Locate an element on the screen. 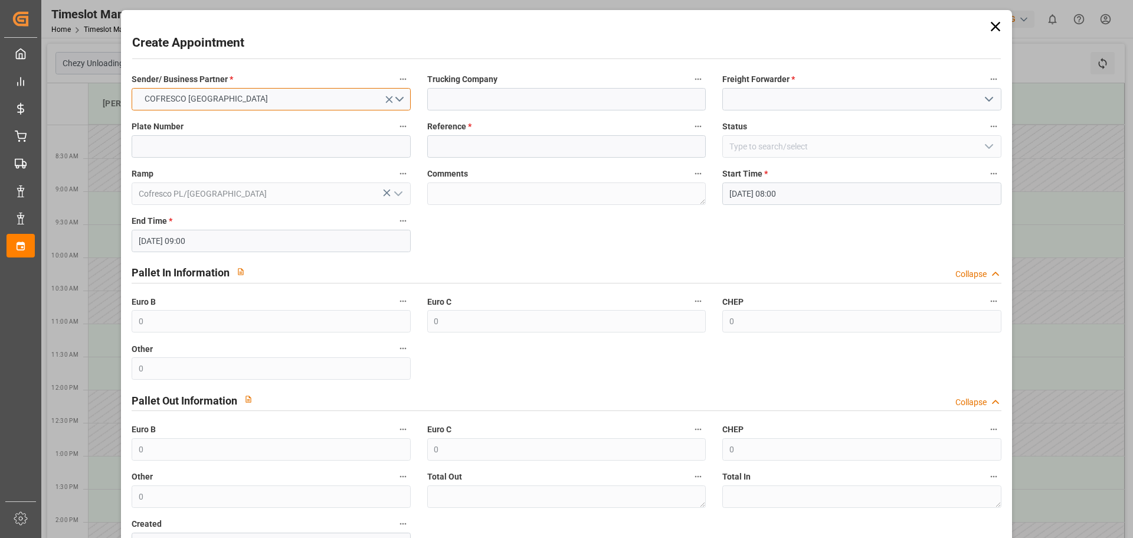 The width and height of the screenshot is (1133, 538). span: Ramp is located at coordinates (142, 174).